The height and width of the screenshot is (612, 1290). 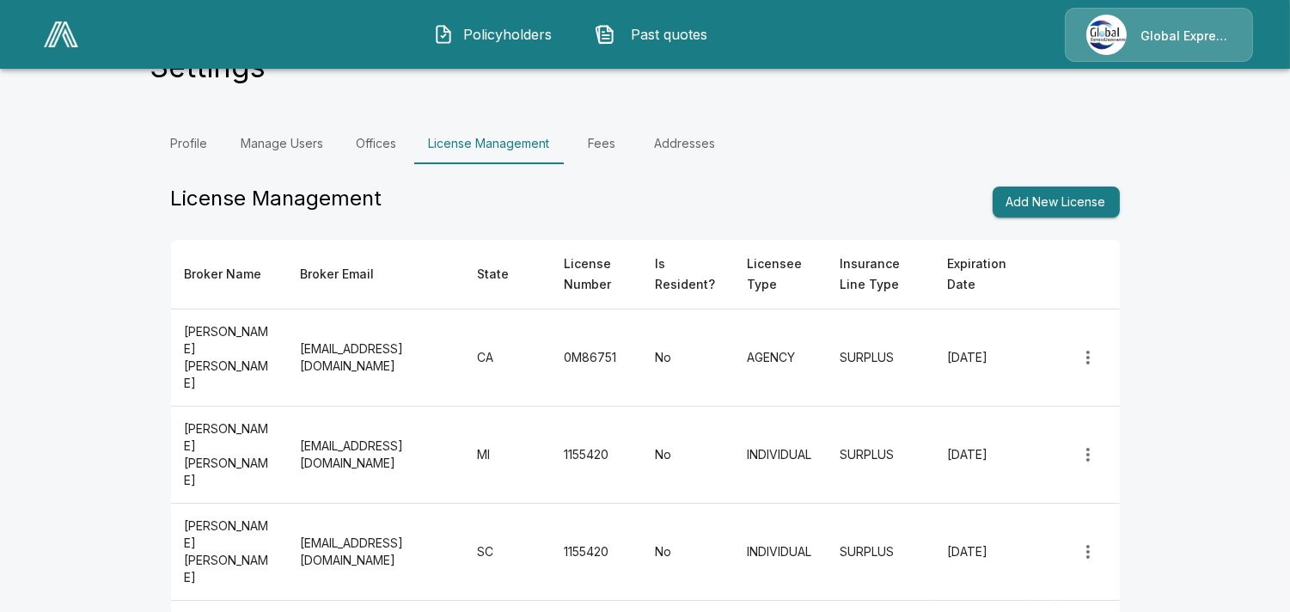 I want to click on td: 0M86751, so click(x=596, y=358).